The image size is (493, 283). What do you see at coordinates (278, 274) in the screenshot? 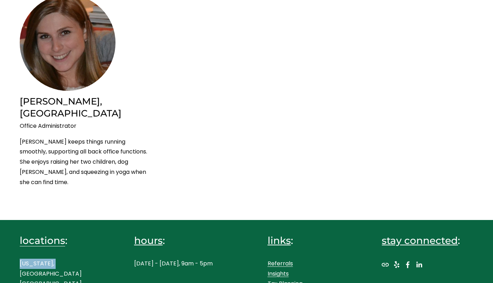
I see `a: Insights` at bounding box center [278, 274].